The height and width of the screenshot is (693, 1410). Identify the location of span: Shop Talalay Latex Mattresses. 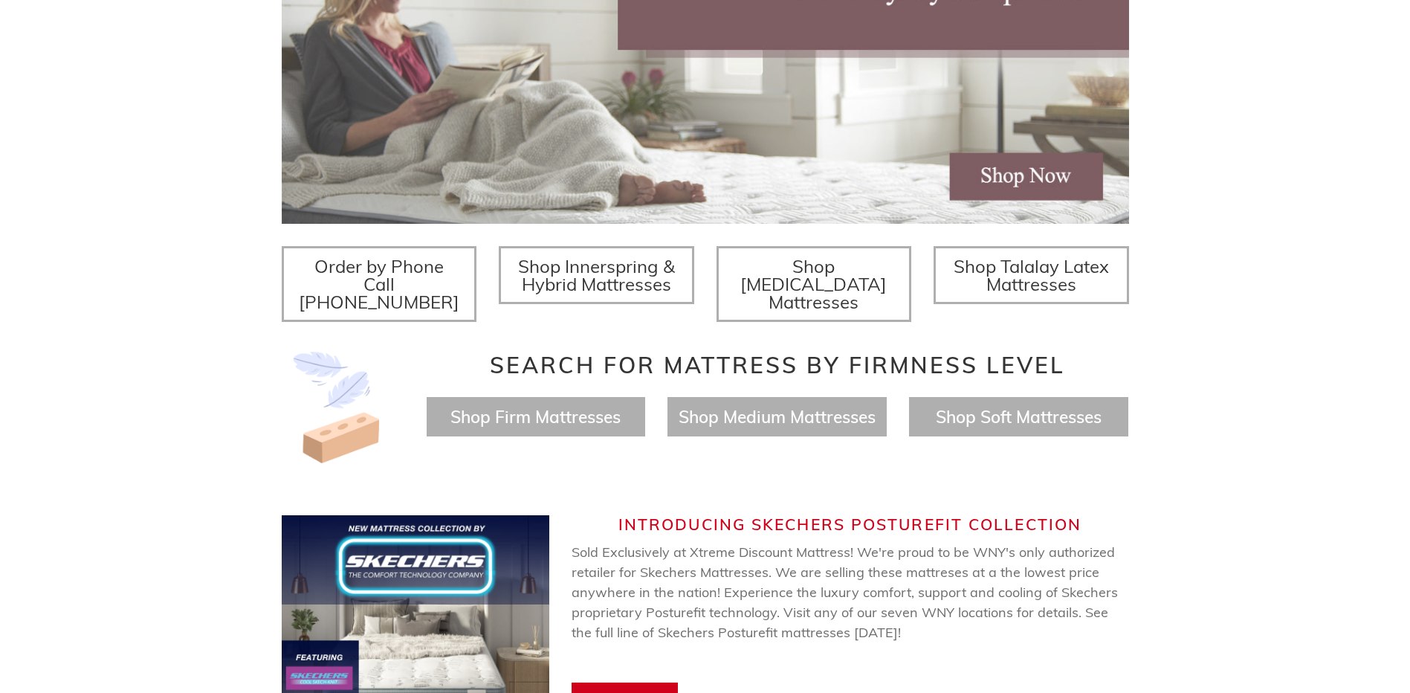
(1031, 275).